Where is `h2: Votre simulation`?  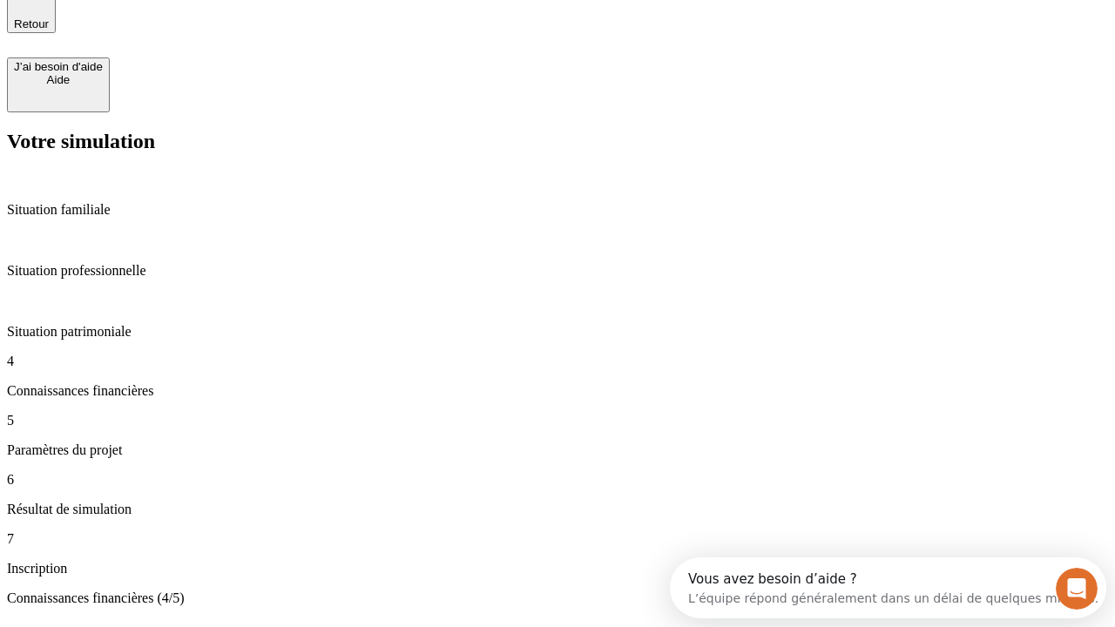
h2: Votre simulation is located at coordinates (558, 141).